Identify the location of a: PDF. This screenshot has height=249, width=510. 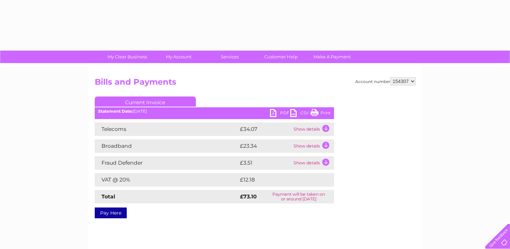
(280, 114).